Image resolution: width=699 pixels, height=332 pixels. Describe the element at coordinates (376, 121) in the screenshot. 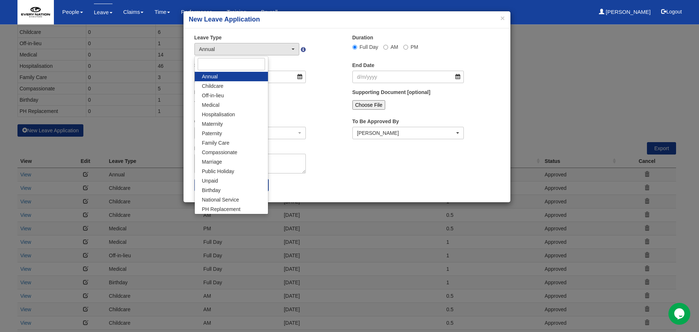

I see `label: To Be Approved By` at that location.